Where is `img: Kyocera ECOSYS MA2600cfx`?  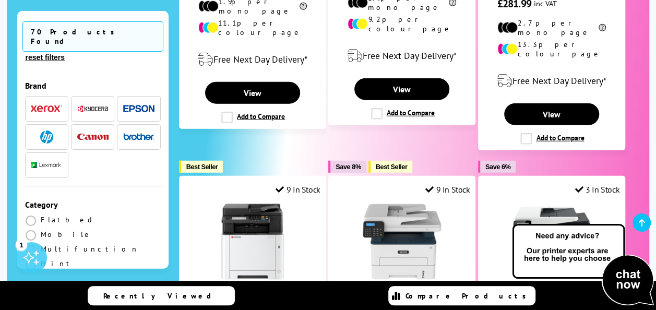
img: Kyocera ECOSYS MA2600cfx is located at coordinates (253, 242).